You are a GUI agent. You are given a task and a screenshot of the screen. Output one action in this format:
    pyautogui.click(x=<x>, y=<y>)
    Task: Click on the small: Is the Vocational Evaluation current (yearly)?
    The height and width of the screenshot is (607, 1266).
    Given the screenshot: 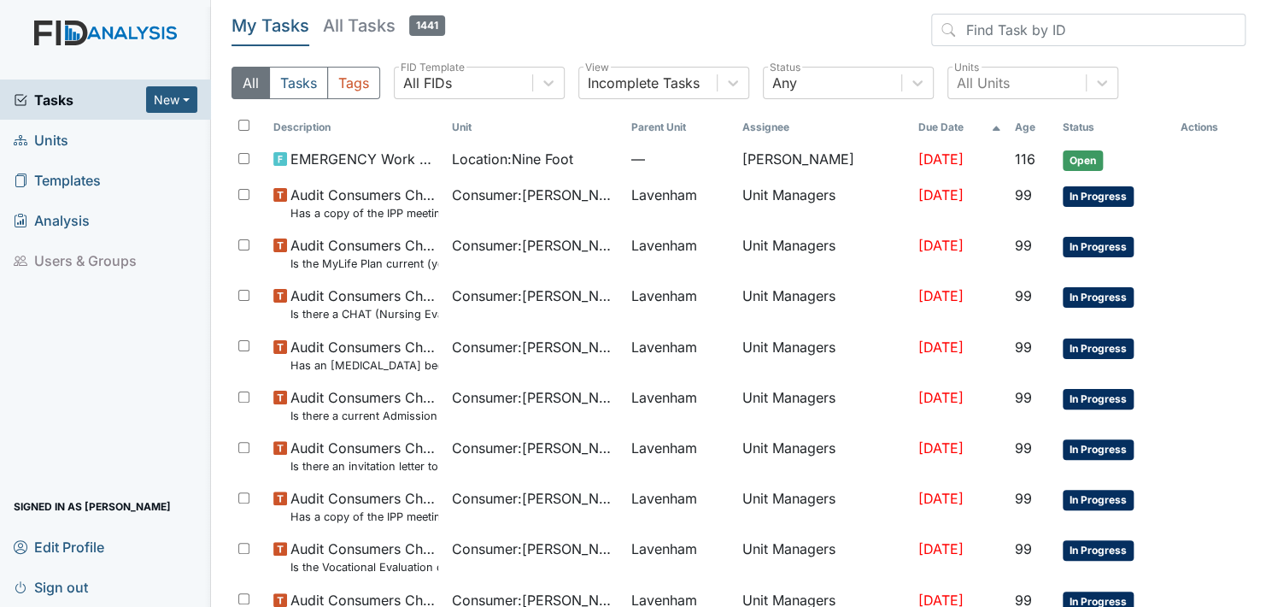 What is the action you would take?
    pyautogui.click(x=365, y=566)
    